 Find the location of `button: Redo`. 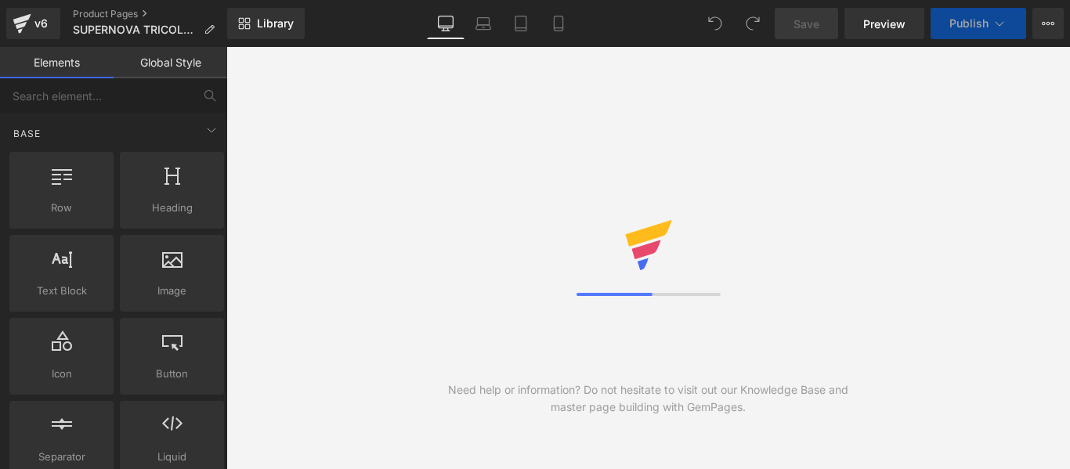

button: Redo is located at coordinates (753, 24).